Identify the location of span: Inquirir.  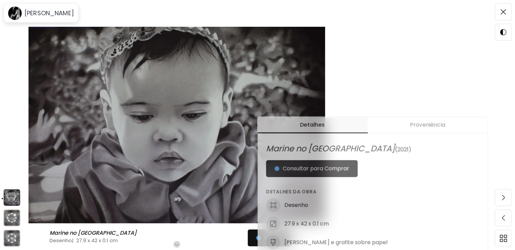
(269, 238).